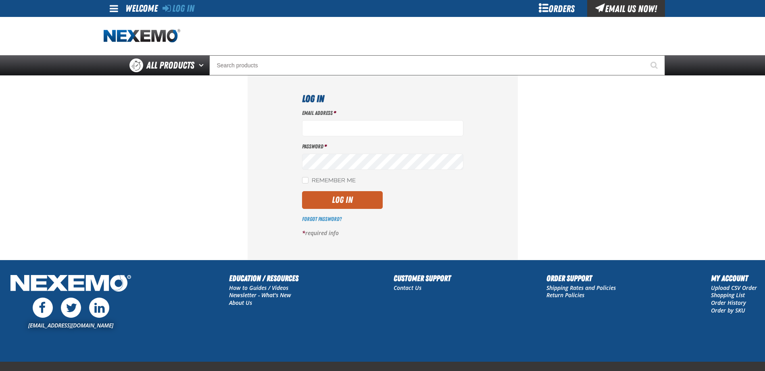  What do you see at coordinates (260, 295) in the screenshot?
I see `a: Newsletter - What's New` at bounding box center [260, 295].